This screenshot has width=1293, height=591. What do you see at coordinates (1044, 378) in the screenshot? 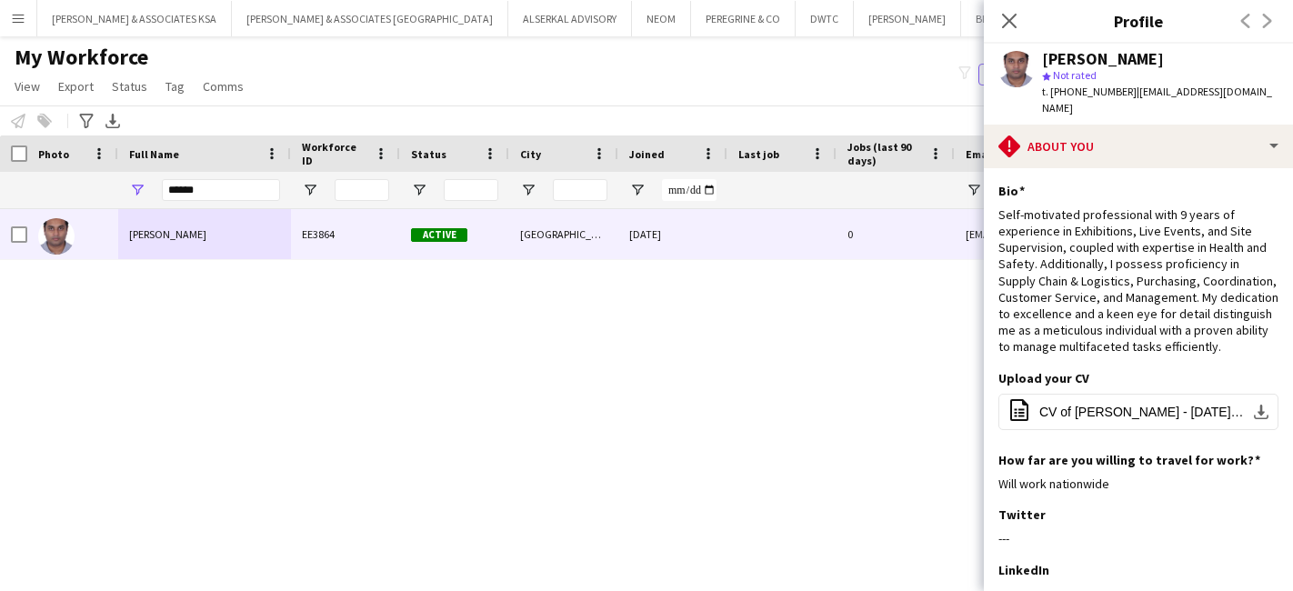
I see `h3: Upload your CV` at bounding box center [1044, 378].